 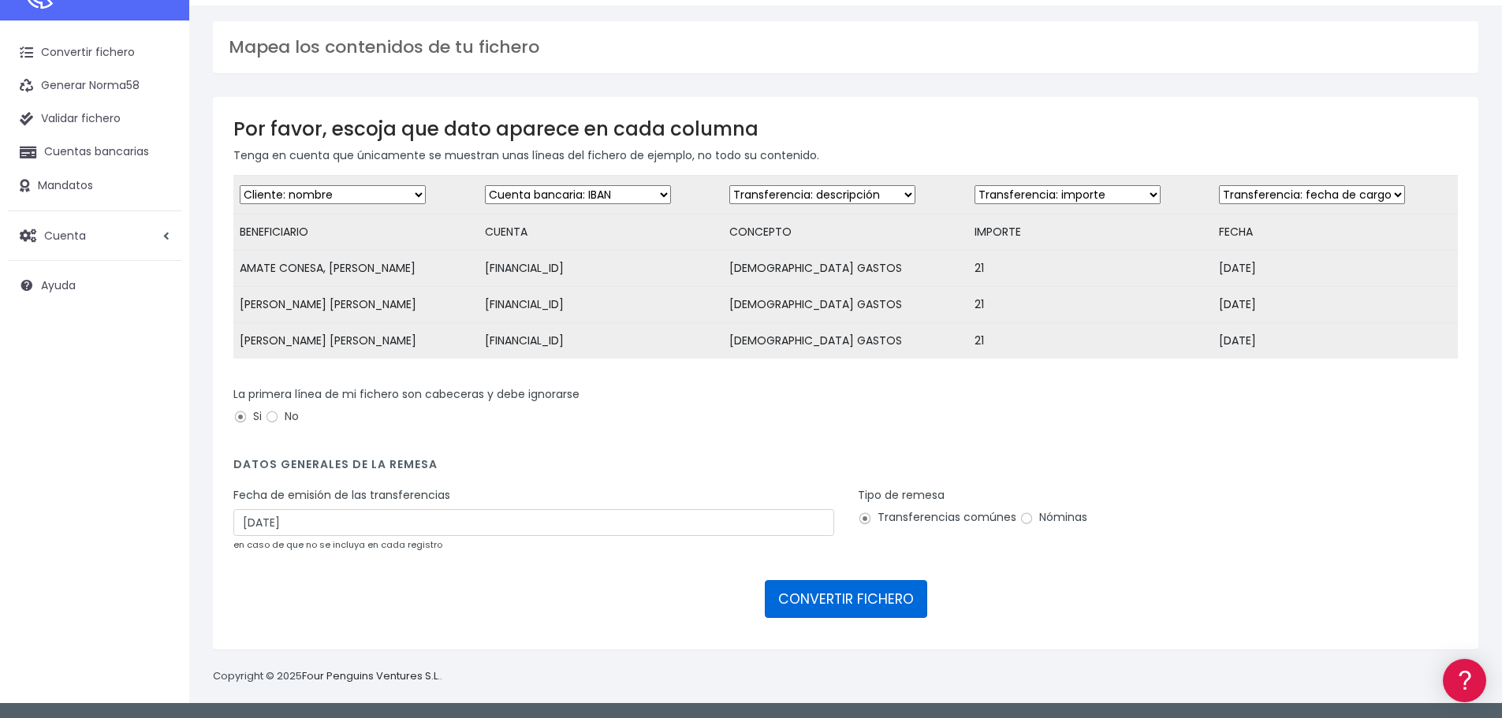 What do you see at coordinates (158, 386) in the screenshot?
I see `div: Programadores` at bounding box center [158, 386].